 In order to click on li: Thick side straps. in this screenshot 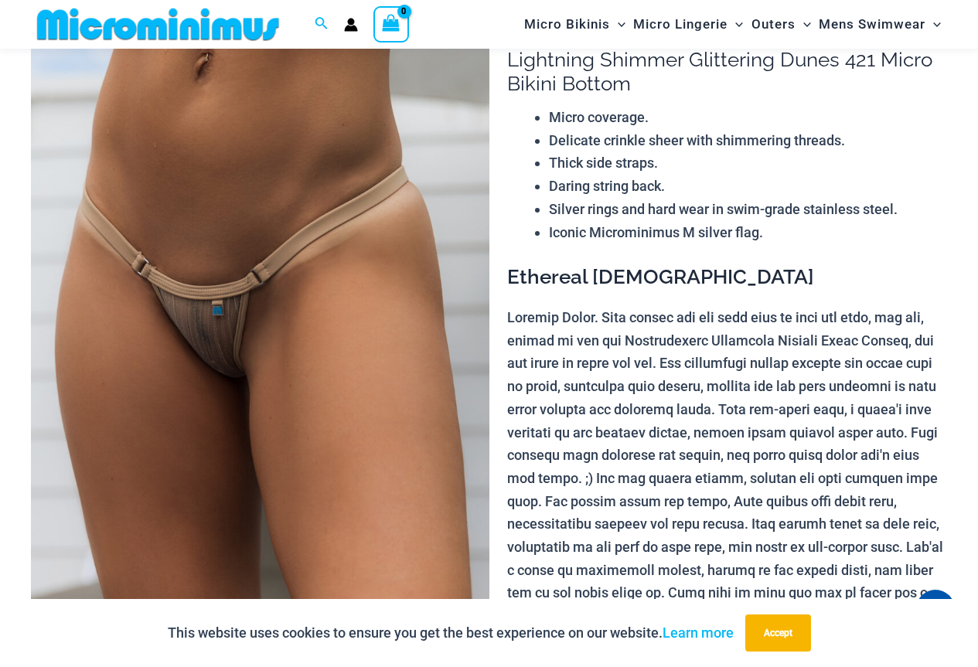, I will do `click(748, 163)`.